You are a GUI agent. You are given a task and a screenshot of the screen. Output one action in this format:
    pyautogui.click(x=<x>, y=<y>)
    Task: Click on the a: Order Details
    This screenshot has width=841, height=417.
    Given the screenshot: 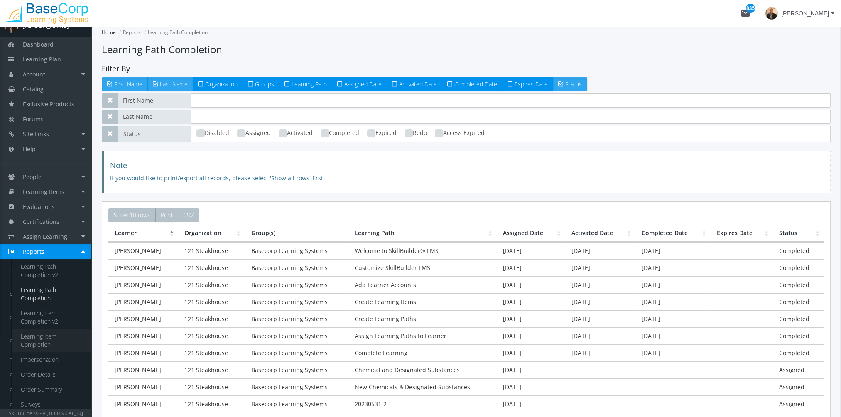 What is the action you would take?
    pyautogui.click(x=52, y=375)
    